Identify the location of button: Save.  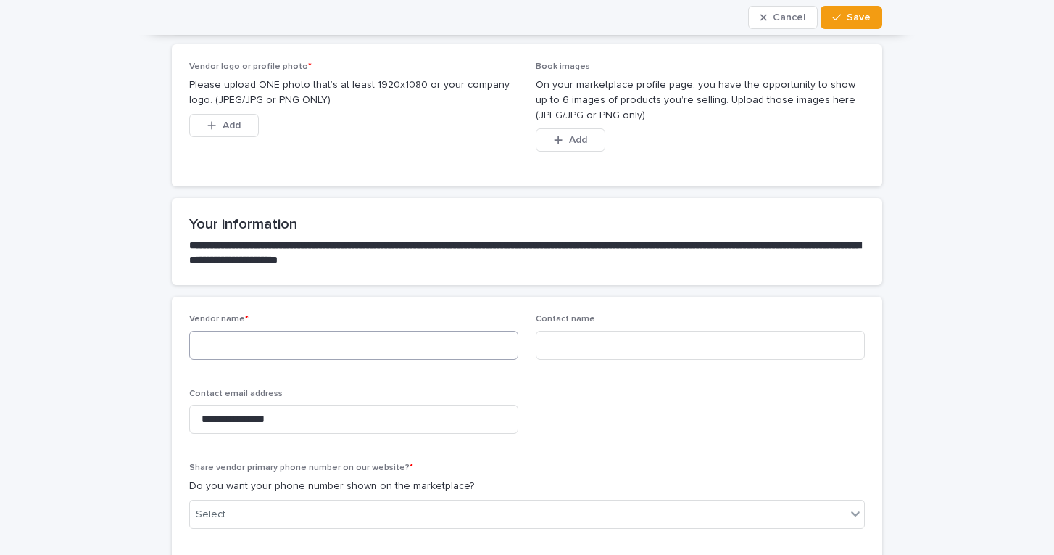
(851, 17).